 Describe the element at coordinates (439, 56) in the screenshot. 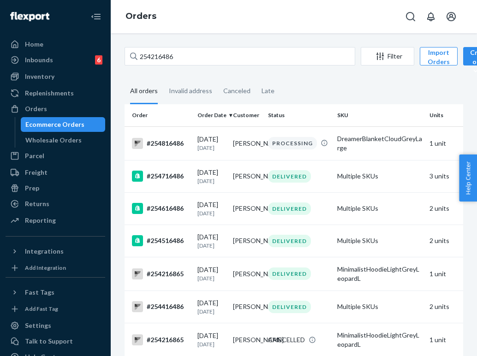

I see `button: Import Orders` at that location.